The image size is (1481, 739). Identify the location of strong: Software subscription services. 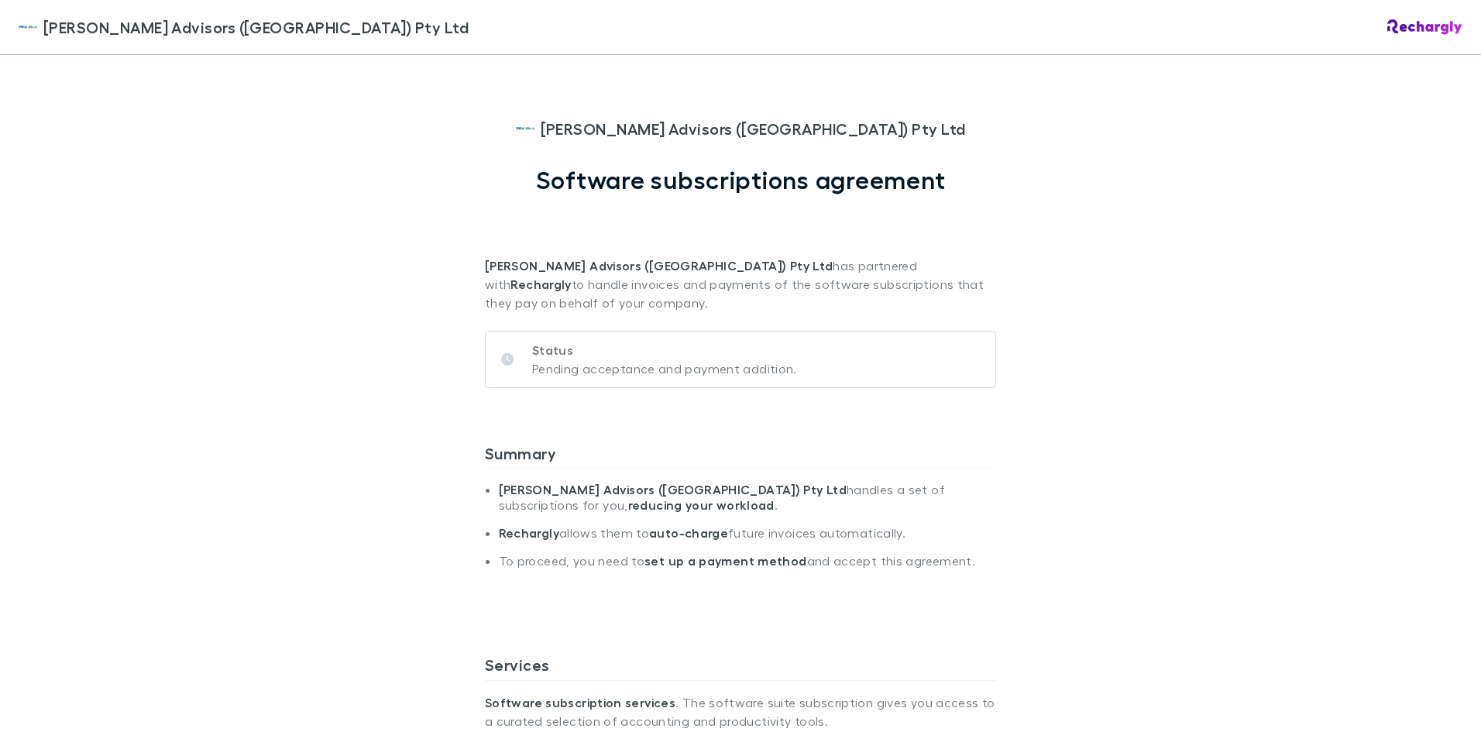
(580, 703).